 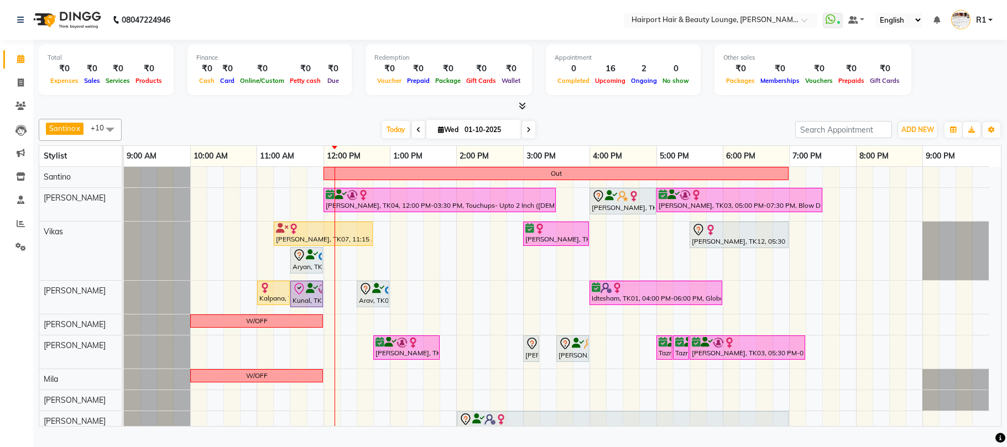 What do you see at coordinates (64, 81) in the screenshot?
I see `span: Expenses` at bounding box center [64, 81].